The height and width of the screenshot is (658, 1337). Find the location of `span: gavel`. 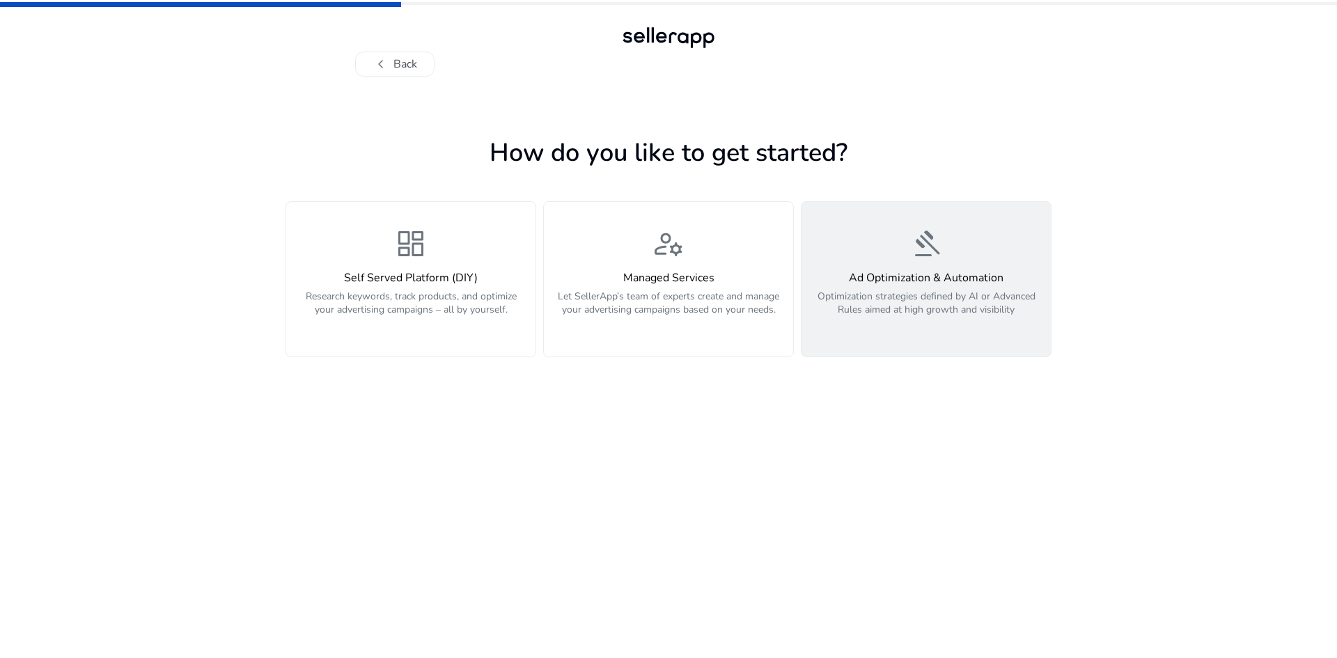

span: gavel is located at coordinates (926, 244).